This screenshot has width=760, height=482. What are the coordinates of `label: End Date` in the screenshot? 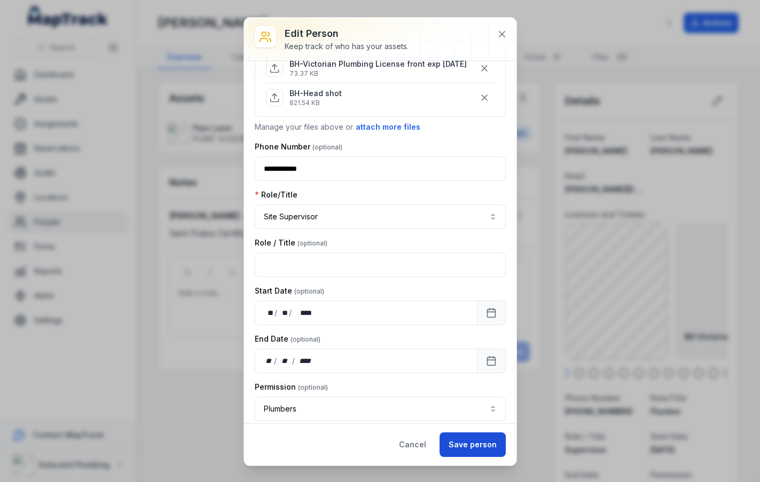 It's located at (287, 339).